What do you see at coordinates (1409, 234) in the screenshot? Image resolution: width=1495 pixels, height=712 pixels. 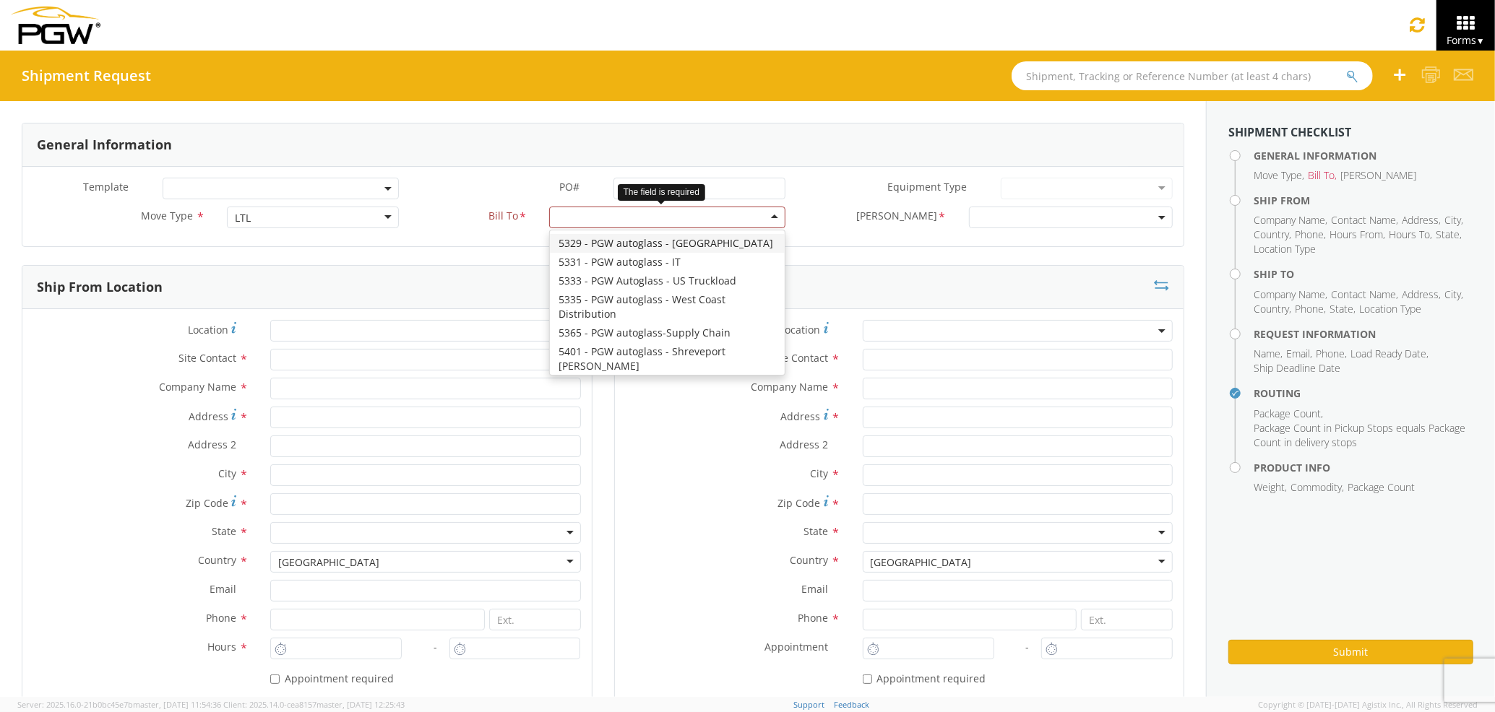 I see `span: Hours To` at bounding box center [1409, 234].